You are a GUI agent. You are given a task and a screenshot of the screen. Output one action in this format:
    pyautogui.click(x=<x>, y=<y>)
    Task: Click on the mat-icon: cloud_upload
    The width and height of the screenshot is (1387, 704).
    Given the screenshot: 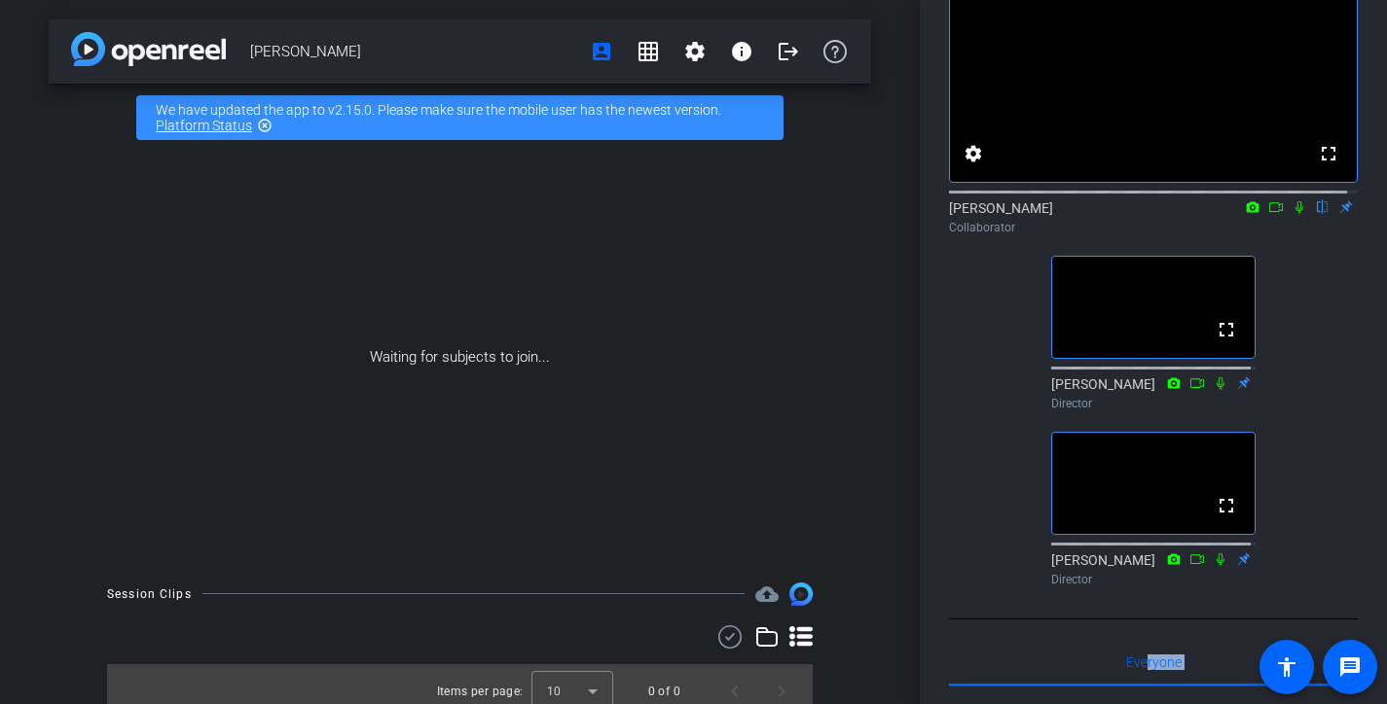 What is the action you would take?
    pyautogui.click(x=767, y=595)
    